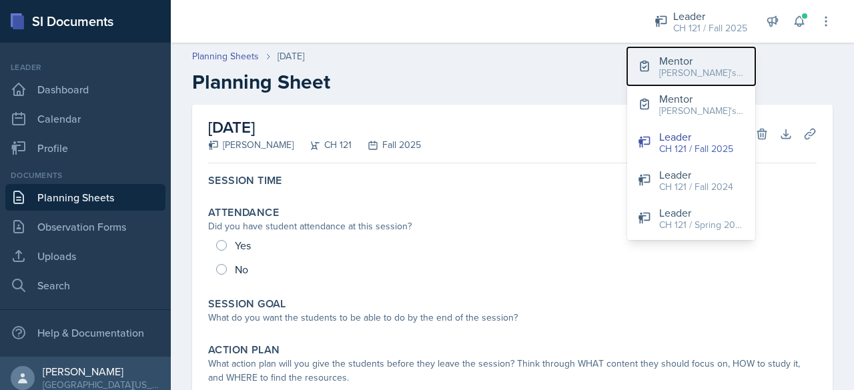 Image resolution: width=854 pixels, height=390 pixels. What do you see at coordinates (85, 148) in the screenshot?
I see `a: Profile` at bounding box center [85, 148].